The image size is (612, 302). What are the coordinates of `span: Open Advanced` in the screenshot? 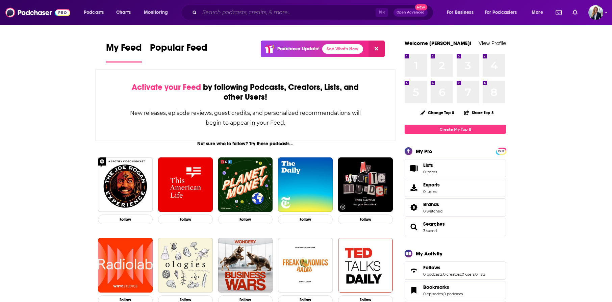 It's located at (410, 12).